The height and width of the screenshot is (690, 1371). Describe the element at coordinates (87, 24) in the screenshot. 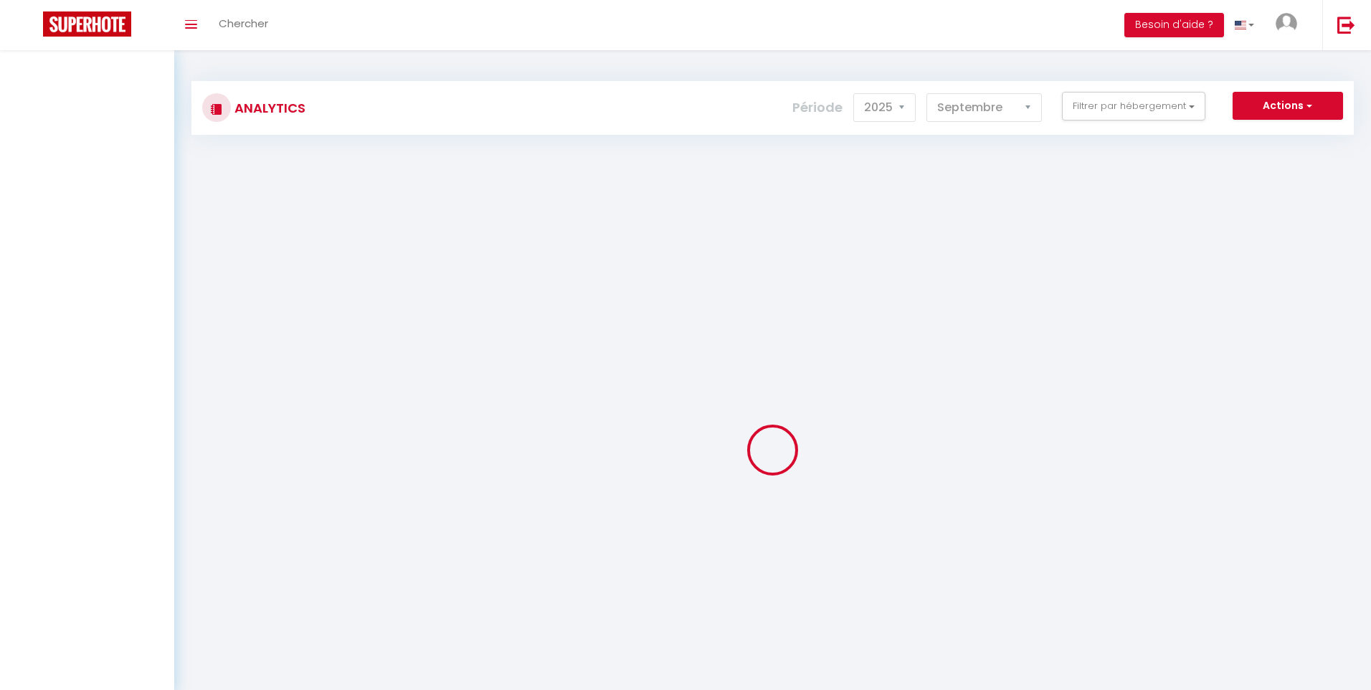

I see `img: Super Booking` at that location.